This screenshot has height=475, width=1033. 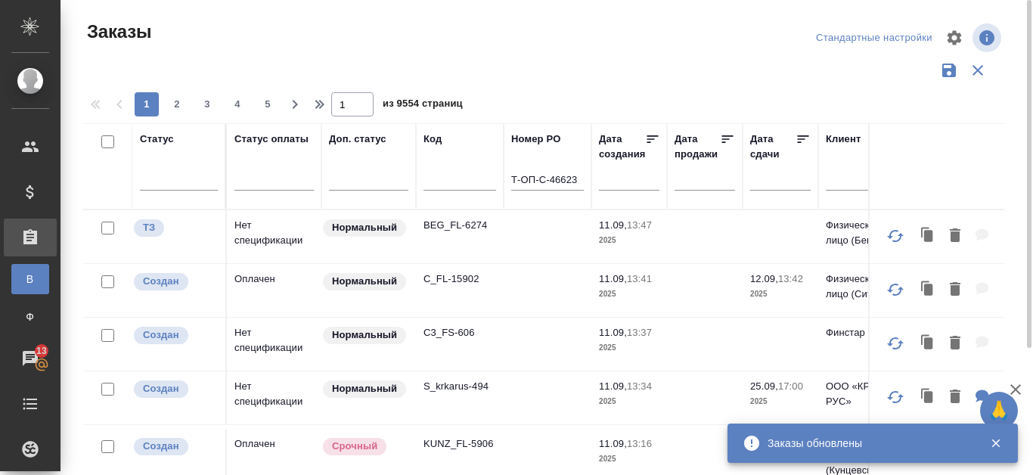 I want to click on div: Клиент, so click(x=843, y=139).